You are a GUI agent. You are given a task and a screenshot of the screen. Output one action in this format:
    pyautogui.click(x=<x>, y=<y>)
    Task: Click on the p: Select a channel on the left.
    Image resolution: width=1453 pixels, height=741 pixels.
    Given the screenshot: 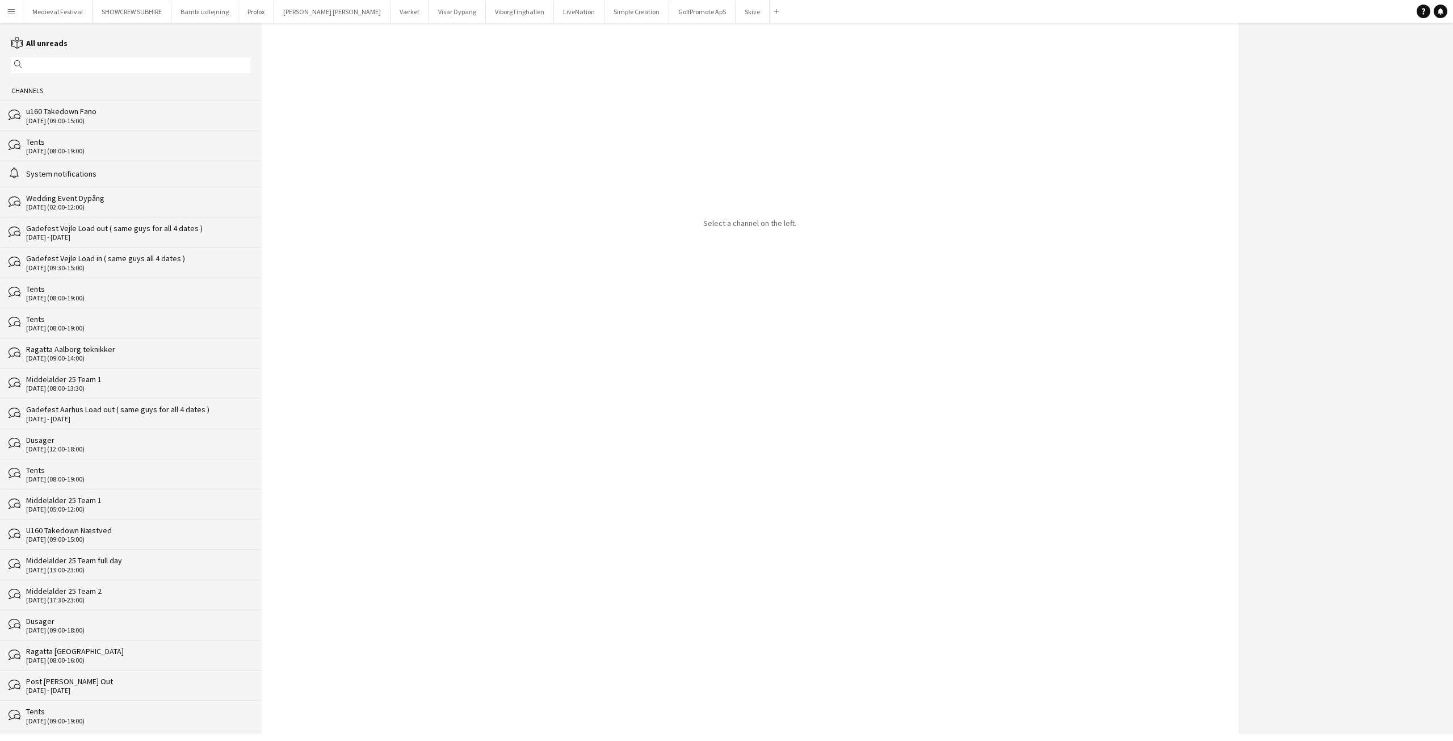 What is the action you would take?
    pyautogui.click(x=750, y=223)
    